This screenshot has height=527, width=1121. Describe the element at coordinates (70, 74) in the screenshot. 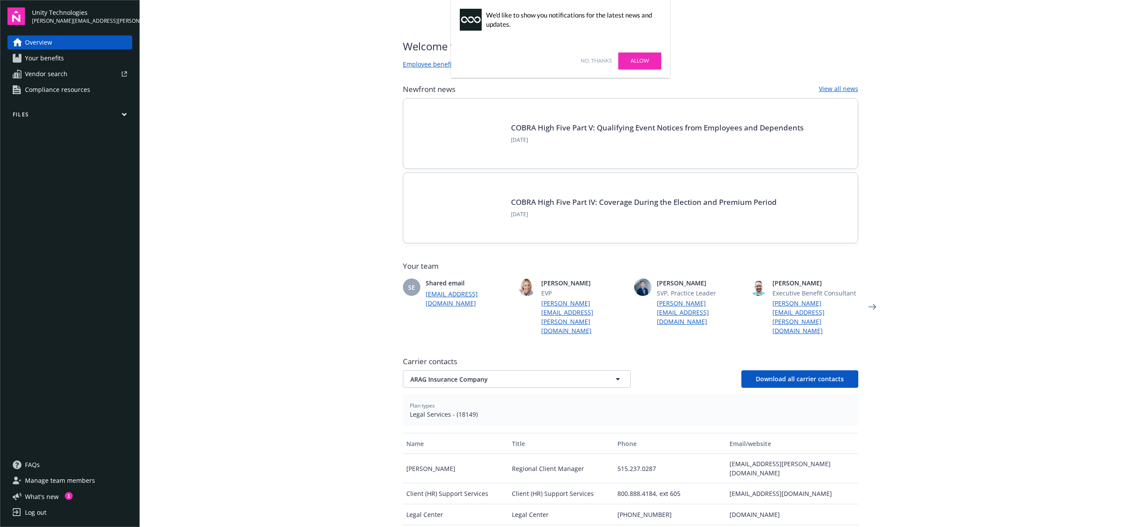

I see `a: Vendor search` at that location.